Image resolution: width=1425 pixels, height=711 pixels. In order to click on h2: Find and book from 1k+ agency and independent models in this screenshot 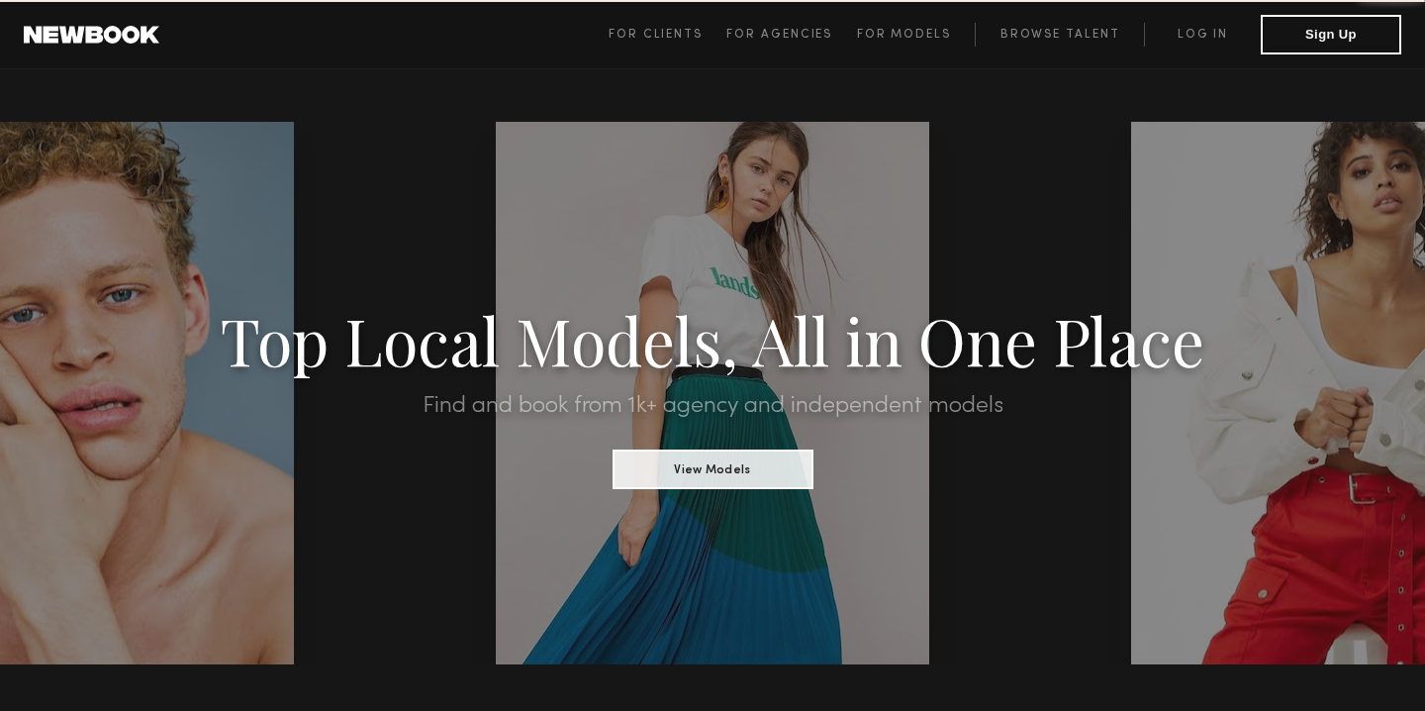, I will do `click(713, 406)`.